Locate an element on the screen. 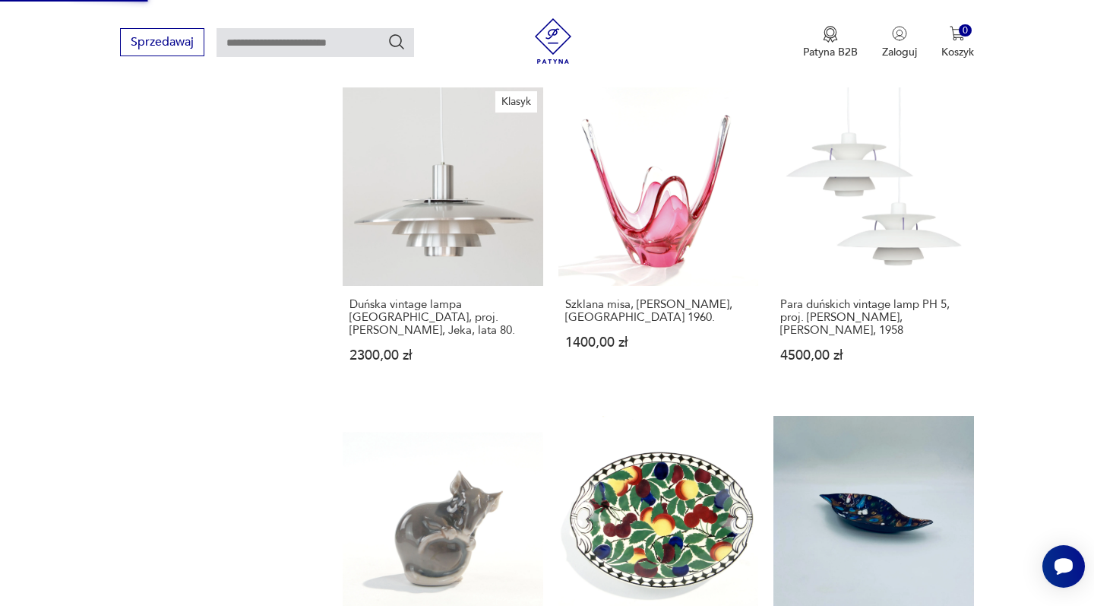 The height and width of the screenshot is (606, 1094). a: Sprzedawaj is located at coordinates (162, 43).